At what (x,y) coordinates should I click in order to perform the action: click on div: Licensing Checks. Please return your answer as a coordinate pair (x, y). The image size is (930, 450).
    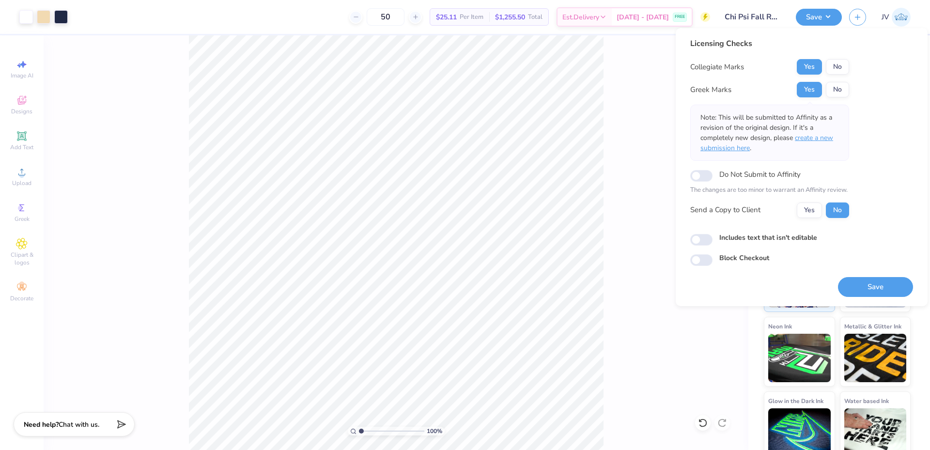
    Looking at the image, I should click on (770, 44).